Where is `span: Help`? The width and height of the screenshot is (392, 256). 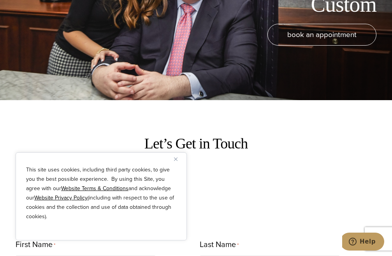
span: Help is located at coordinates (25, 9).